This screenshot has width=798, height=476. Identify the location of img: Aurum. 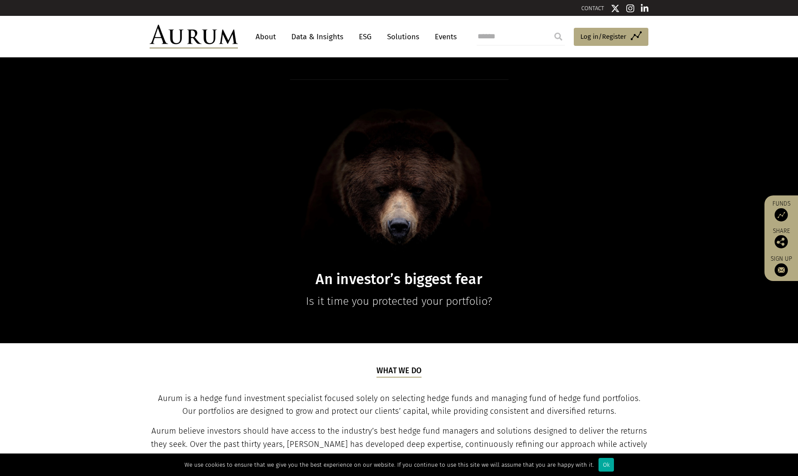
(194, 37).